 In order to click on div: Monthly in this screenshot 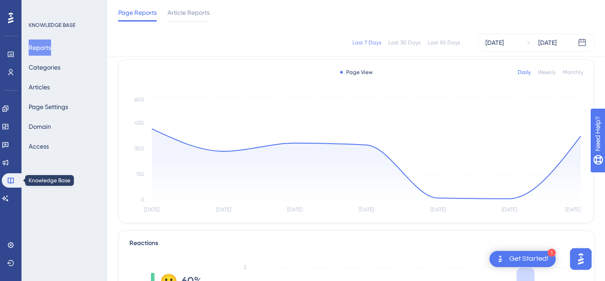, I will do `click(573, 72)`.